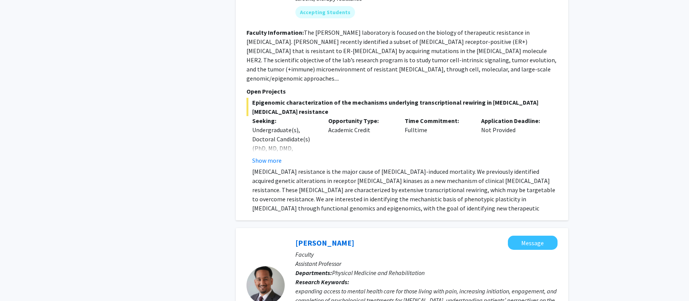  Describe the element at coordinates (322, 282) in the screenshot. I see `b: Research Keywords:` at that location.